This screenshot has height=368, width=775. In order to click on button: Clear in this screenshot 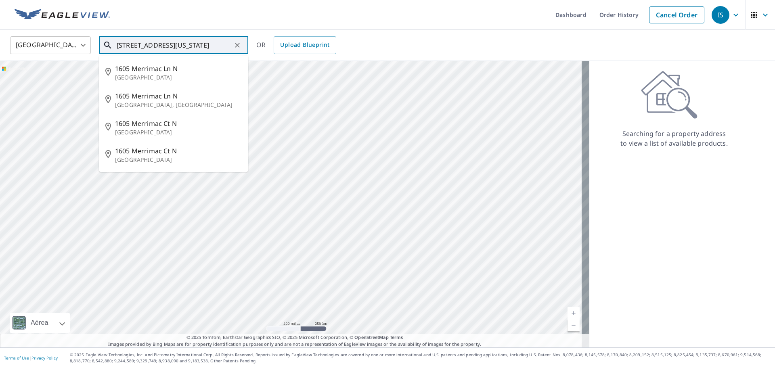, I will do `click(237, 45)`.